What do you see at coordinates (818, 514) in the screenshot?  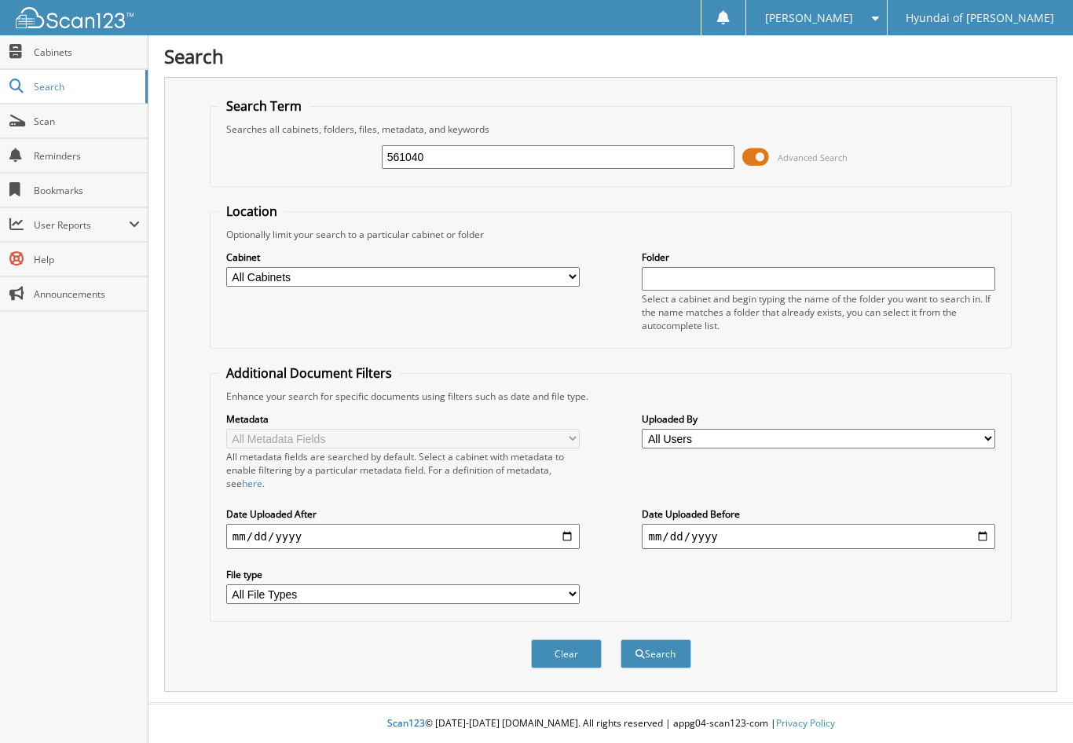 I see `label: Date Uploaded Before` at bounding box center [818, 514].